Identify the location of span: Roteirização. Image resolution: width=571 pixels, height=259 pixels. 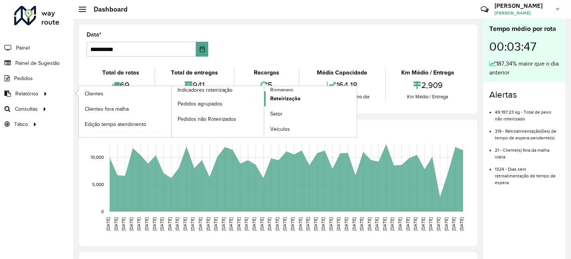
(285, 99).